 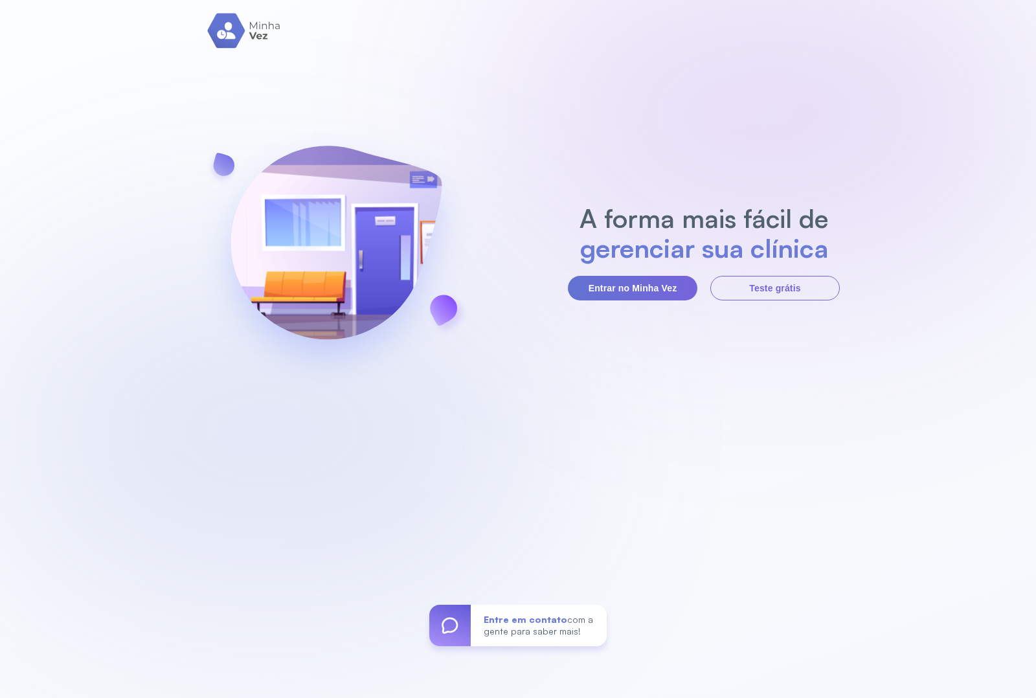 What do you see at coordinates (633, 288) in the screenshot?
I see `button: Entrar no Minha Vez` at bounding box center [633, 288].